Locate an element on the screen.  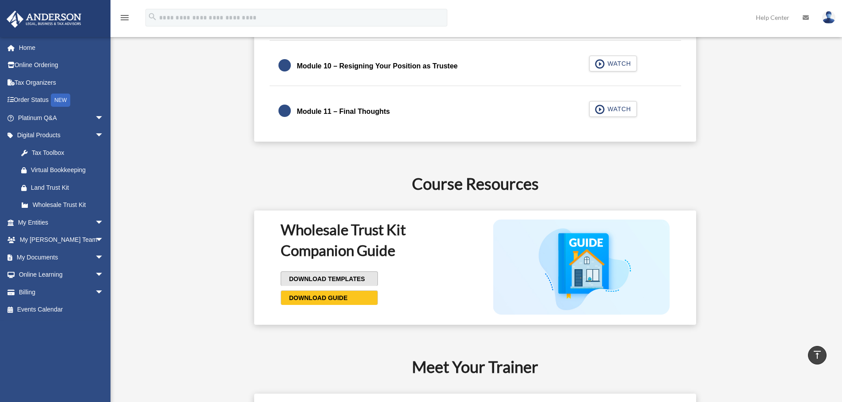
div: Land Trust Kit is located at coordinates (68, 188).